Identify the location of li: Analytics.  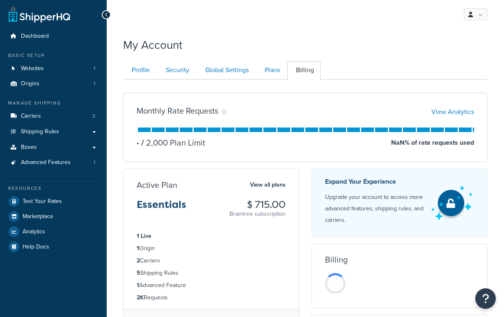
(53, 232).